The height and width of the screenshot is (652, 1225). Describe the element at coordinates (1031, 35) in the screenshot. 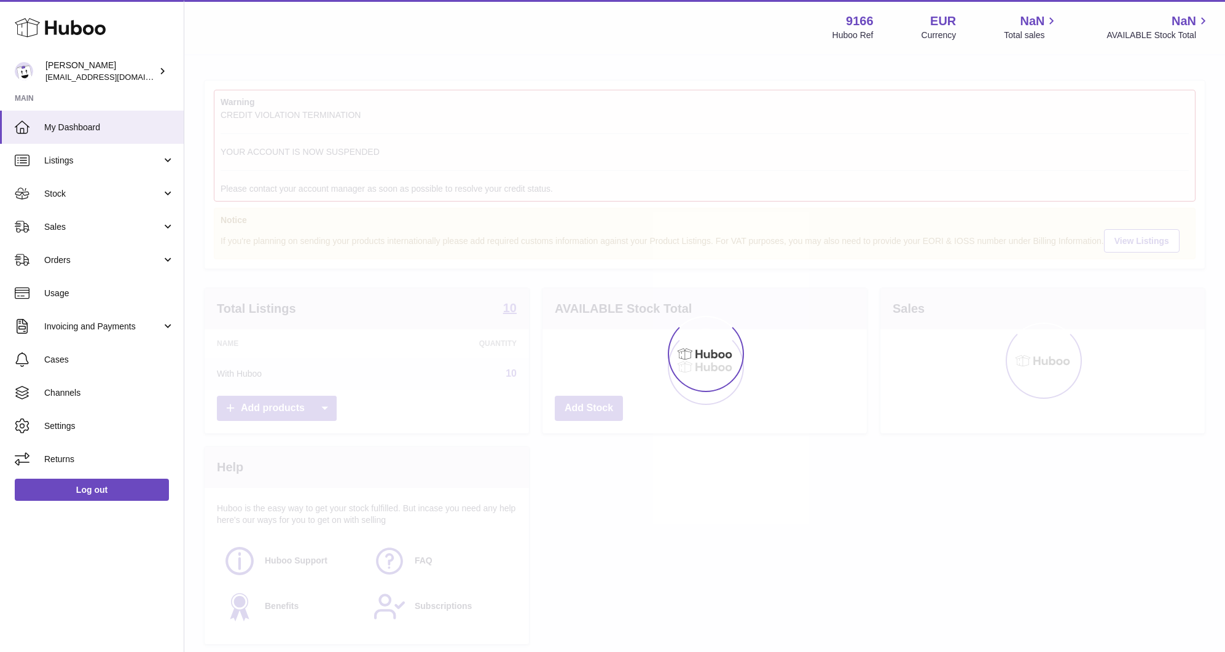

I see `span: Total sales` at that location.